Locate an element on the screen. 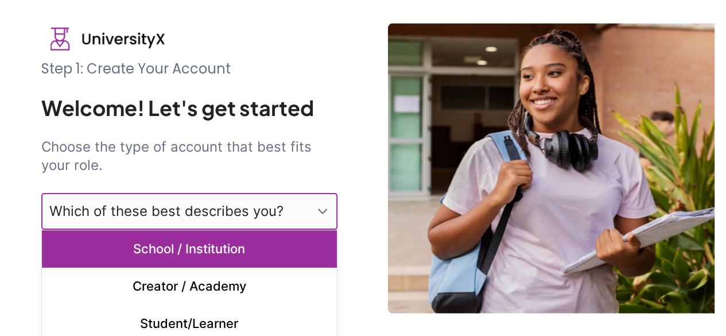 The image size is (726, 336). p: Creator / Academy is located at coordinates (189, 286).